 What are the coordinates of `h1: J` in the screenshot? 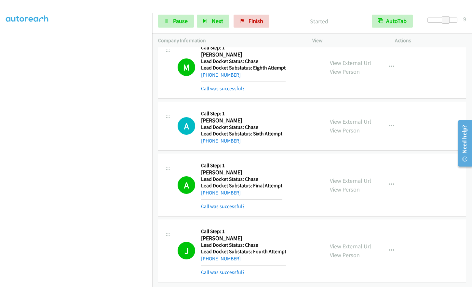 It's located at (186, 251).